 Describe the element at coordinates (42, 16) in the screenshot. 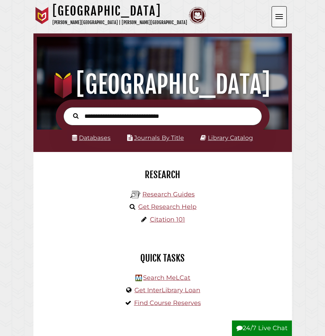

I see `img: Calvin University` at that location.